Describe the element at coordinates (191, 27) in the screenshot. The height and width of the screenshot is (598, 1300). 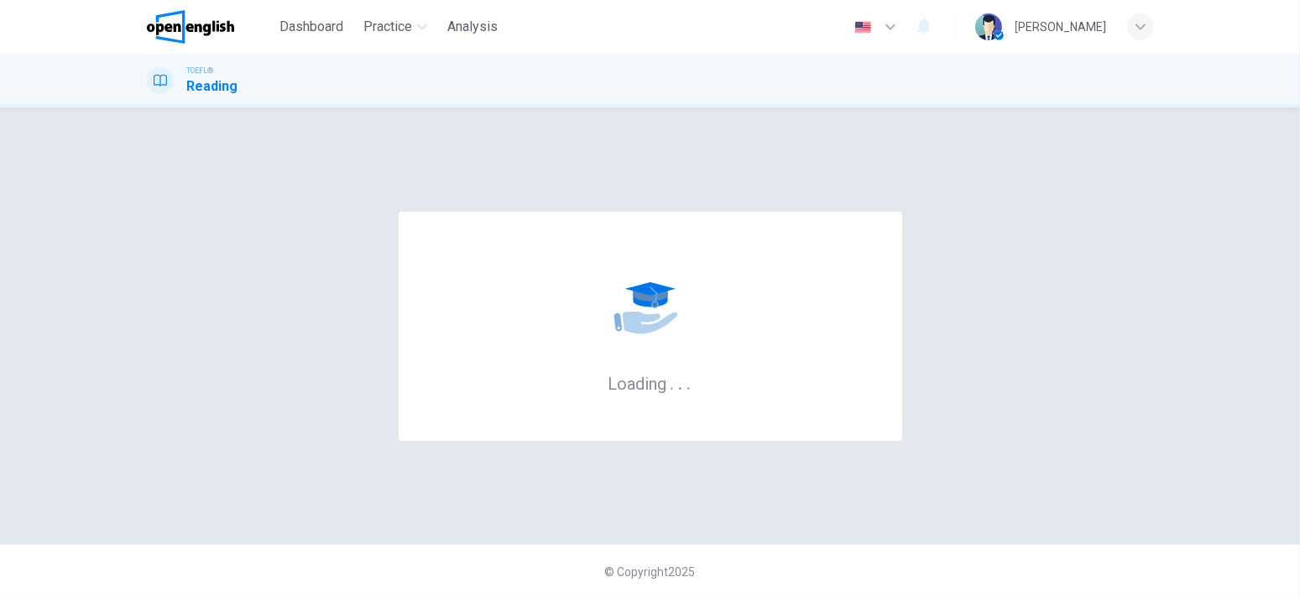
I see `img: OpenEnglish logo` at that location.